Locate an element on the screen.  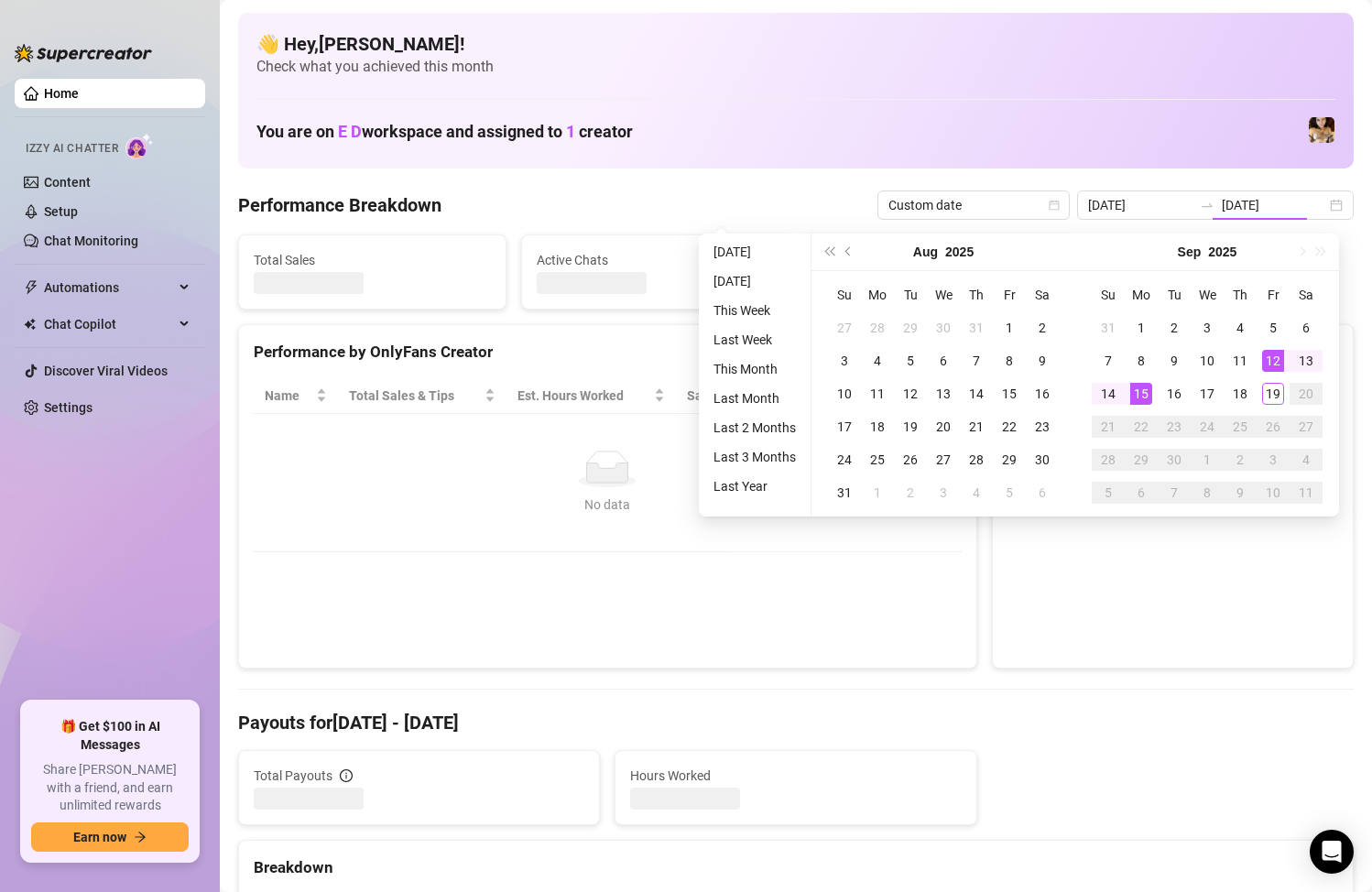
a: Home is located at coordinates (62, 94).